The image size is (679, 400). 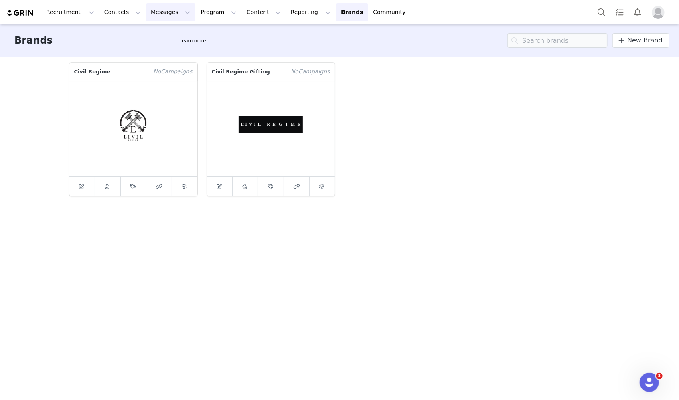 What do you see at coordinates (20, 13) in the screenshot?
I see `a: grin logo` at bounding box center [20, 13].